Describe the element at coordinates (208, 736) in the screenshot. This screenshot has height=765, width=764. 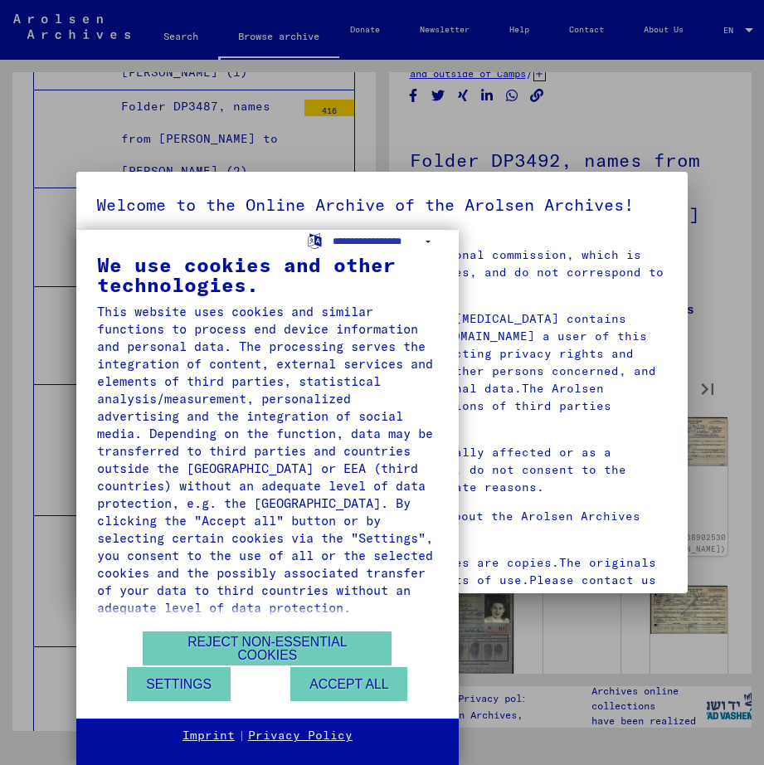
I see `a: Imprint` at that location.